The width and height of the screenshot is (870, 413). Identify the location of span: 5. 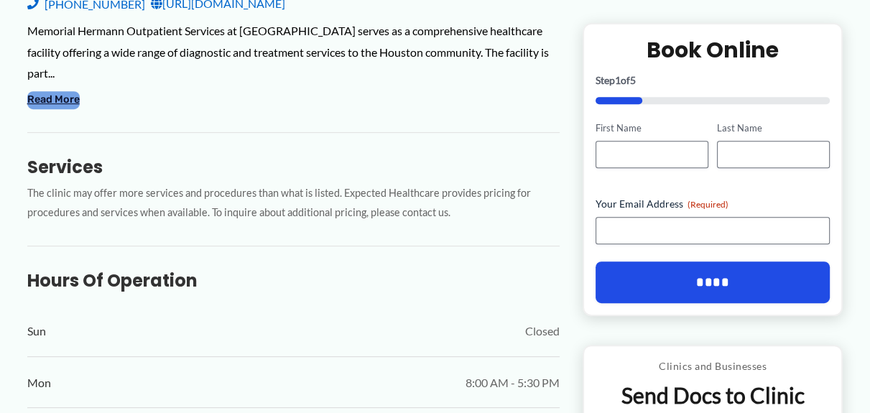
(633, 80).